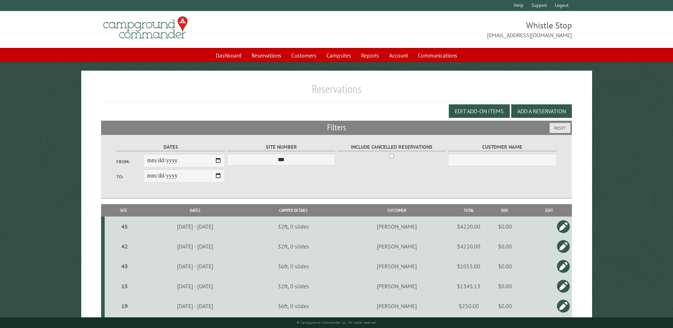  What do you see at coordinates (130, 161) in the screenshot?
I see `label: From:` at bounding box center [130, 161].